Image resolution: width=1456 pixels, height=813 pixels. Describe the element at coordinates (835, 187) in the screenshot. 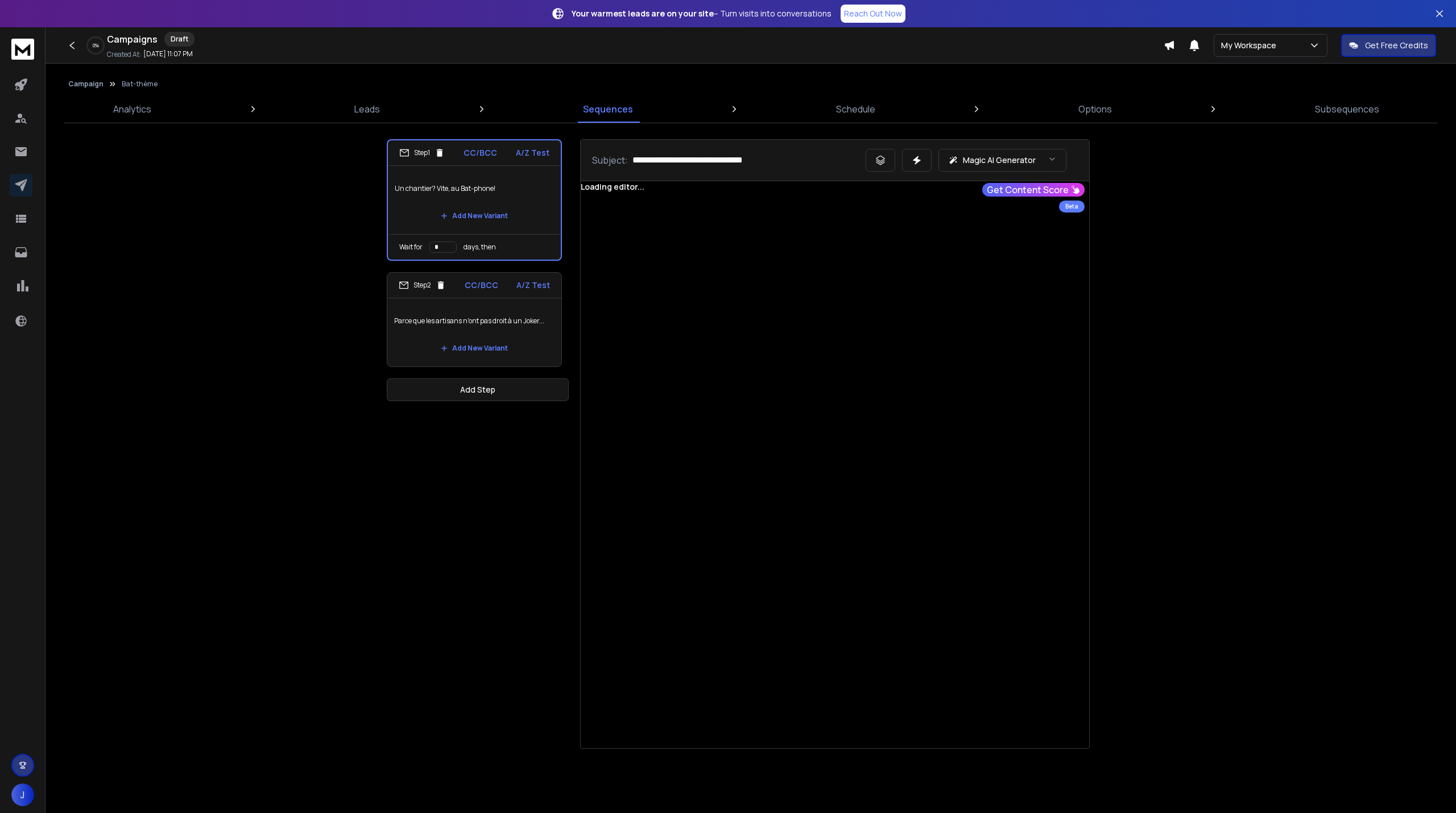

I see `div: Loading editor...` at that location.